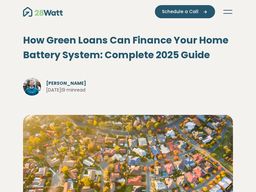 Image resolution: width=256 pixels, height=192 pixels. I want to click on button: Schedule a Call, so click(185, 12).